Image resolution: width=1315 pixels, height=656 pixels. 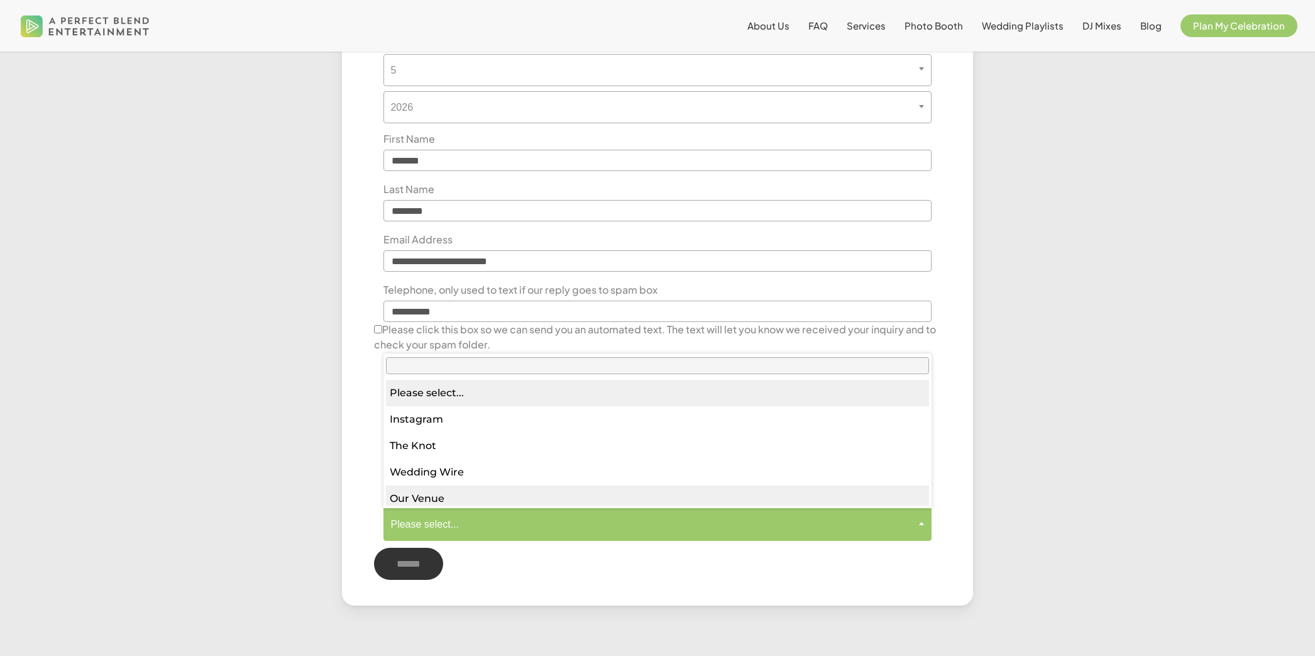 What do you see at coordinates (657, 524) in the screenshot?
I see `span: Please select...` at bounding box center [657, 524].